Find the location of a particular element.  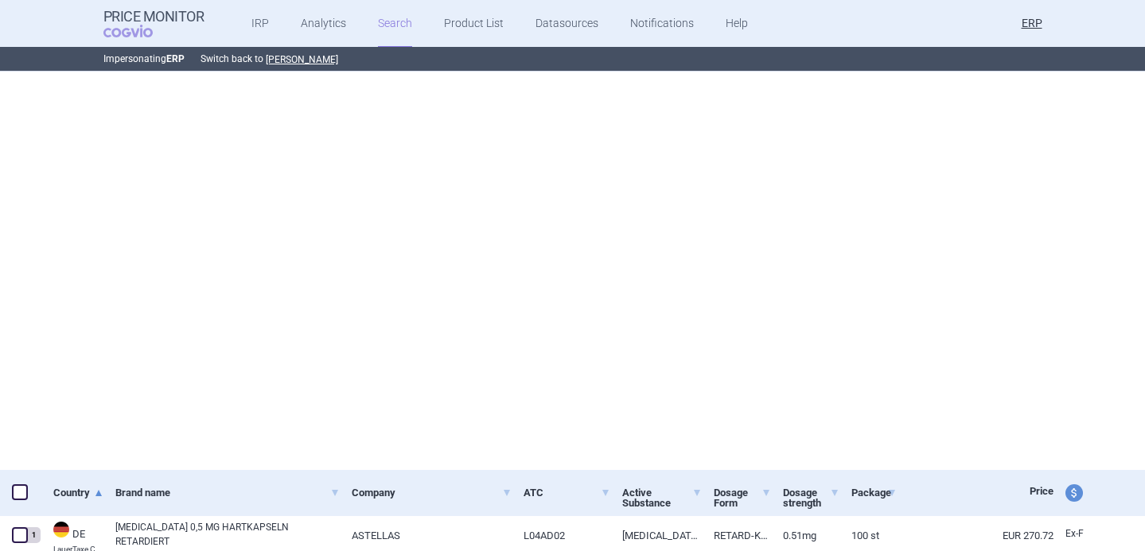

a: Country is located at coordinates (78, 493).